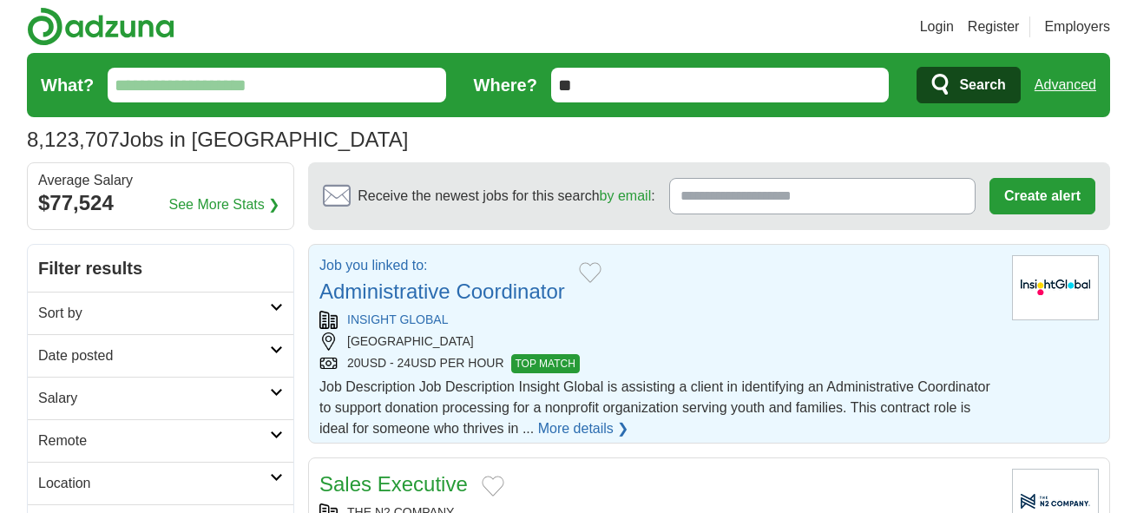 The width and height of the screenshot is (1137, 513). What do you see at coordinates (225, 205) in the screenshot?
I see `a: See More Stats ❯` at bounding box center [225, 205].